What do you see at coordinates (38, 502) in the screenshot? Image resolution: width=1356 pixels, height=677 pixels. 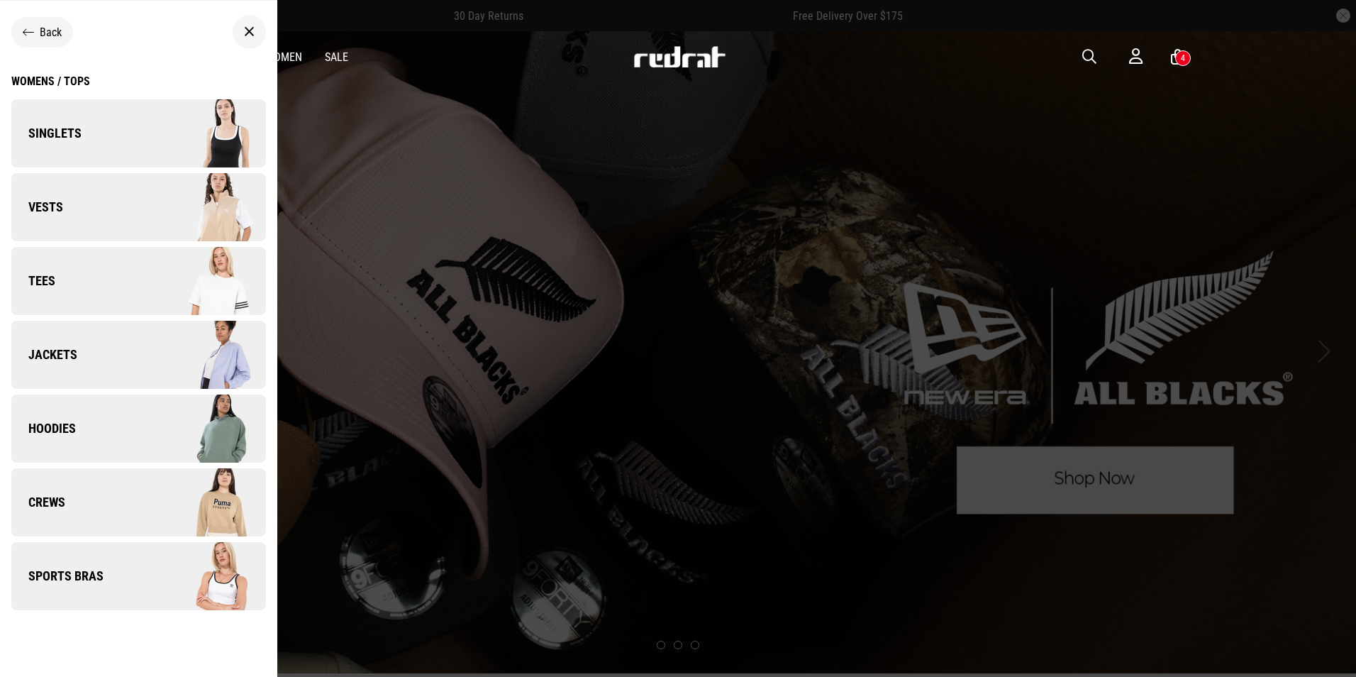 I see `span: Crews` at bounding box center [38, 502].